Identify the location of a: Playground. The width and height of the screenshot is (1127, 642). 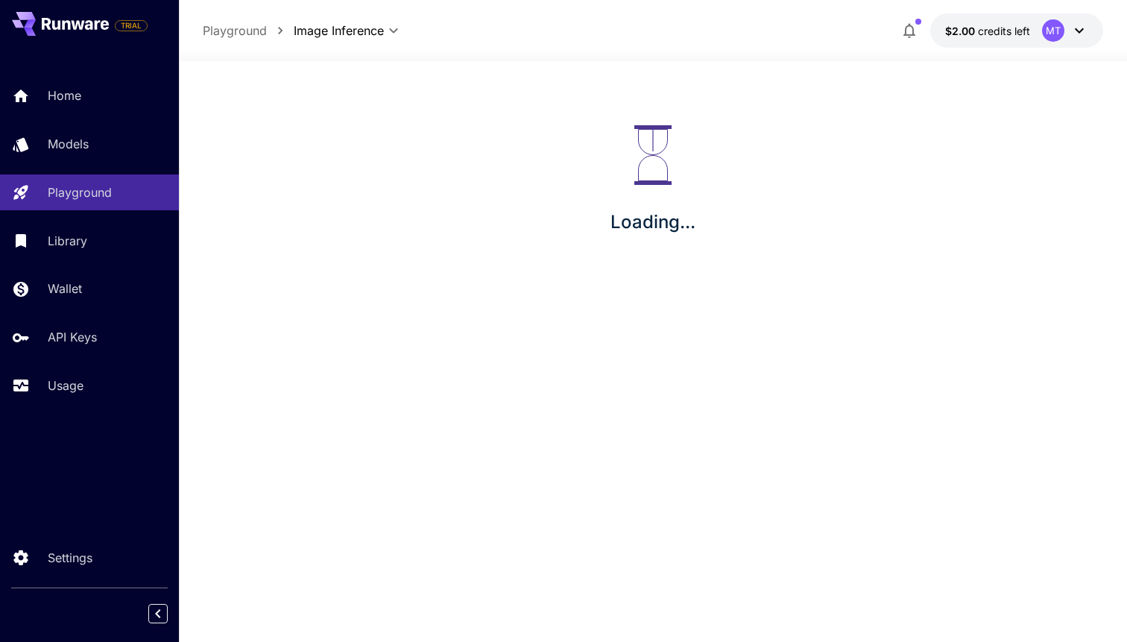
(235, 31).